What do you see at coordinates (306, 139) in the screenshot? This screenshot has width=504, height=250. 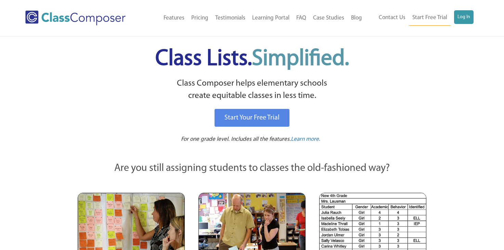 I see `span: Learn more.` at bounding box center [306, 139].